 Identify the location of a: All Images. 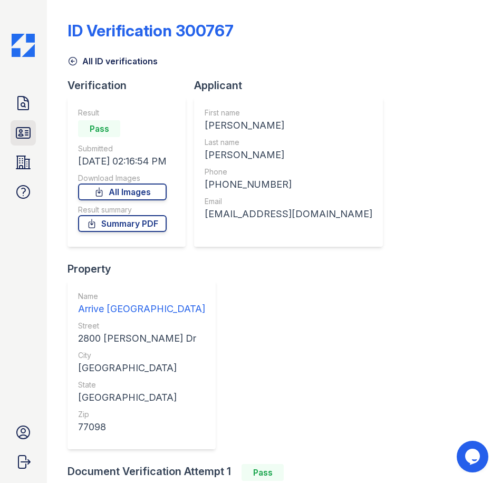
(122, 192).